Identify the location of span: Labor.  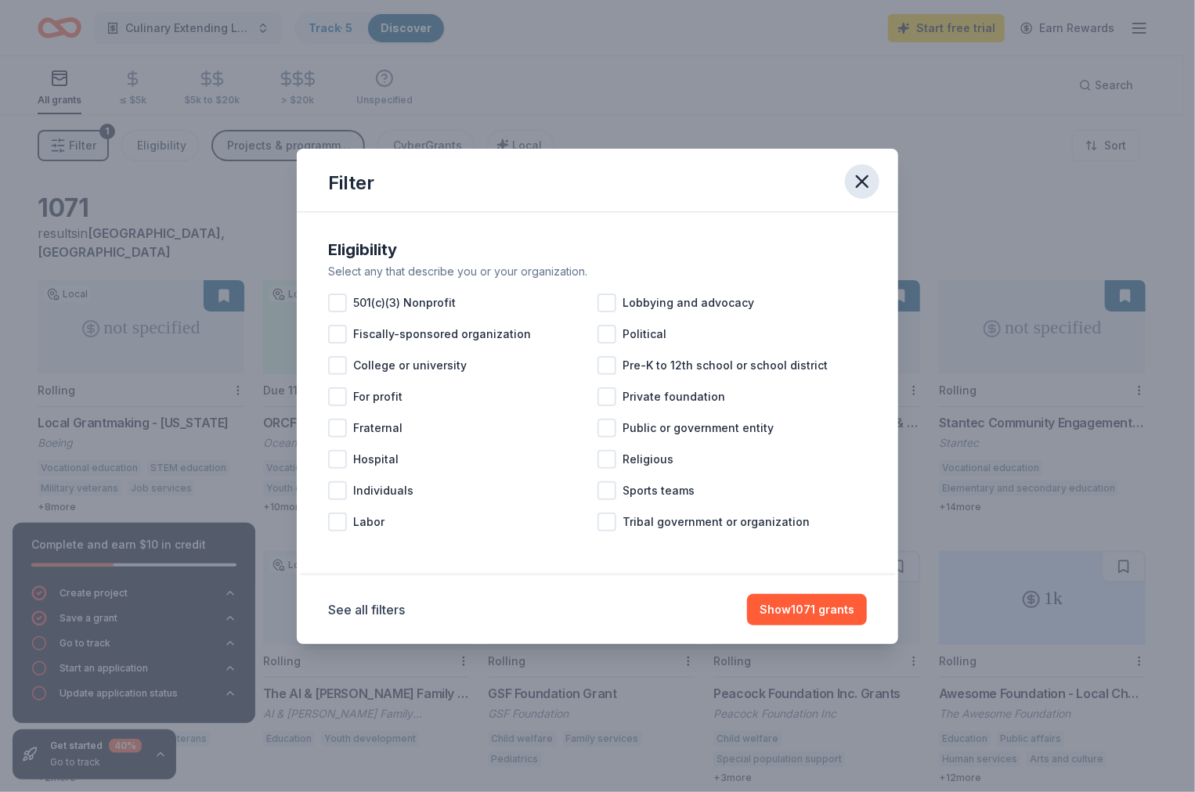
(369, 522).